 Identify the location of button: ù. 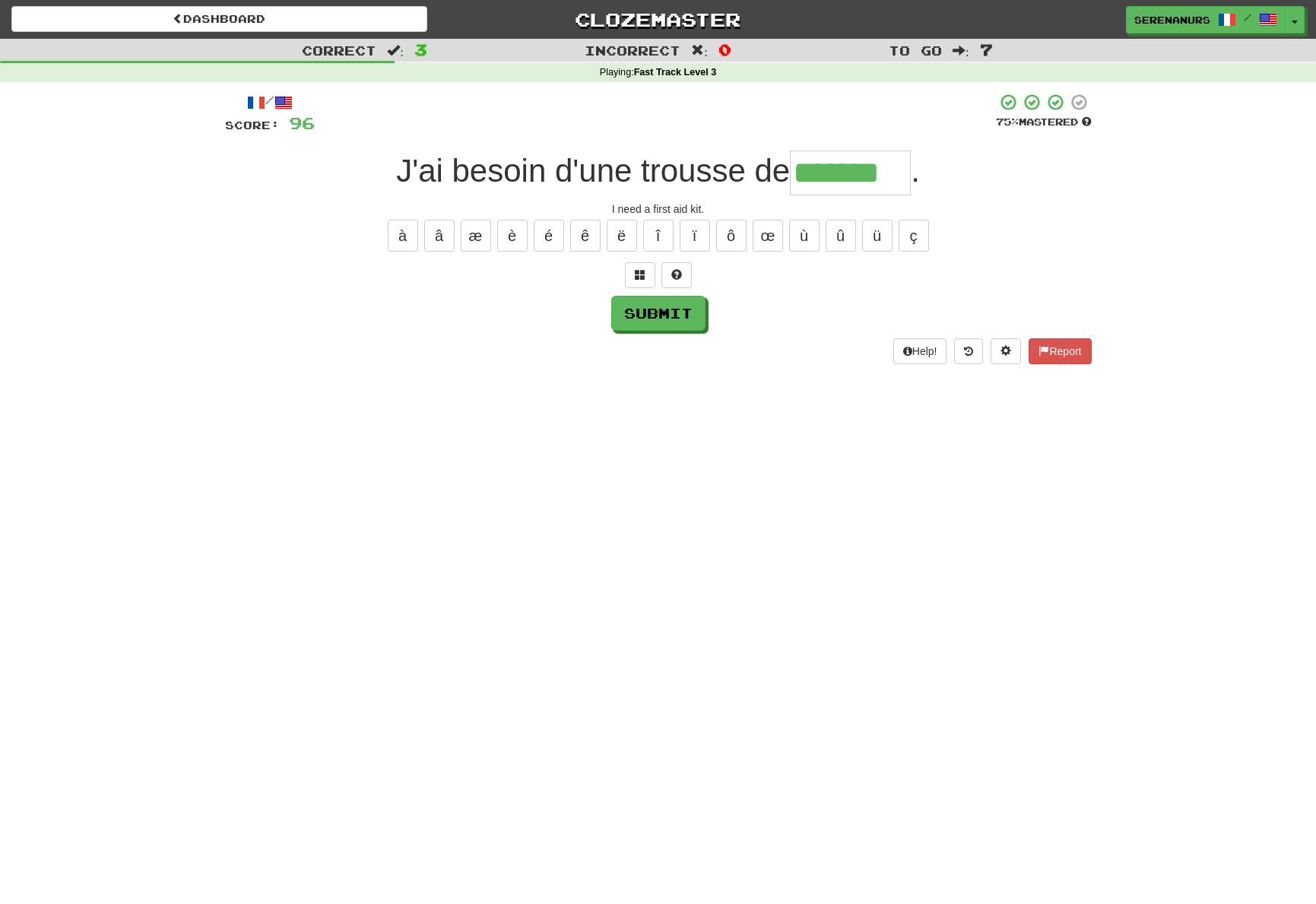
(804, 235).